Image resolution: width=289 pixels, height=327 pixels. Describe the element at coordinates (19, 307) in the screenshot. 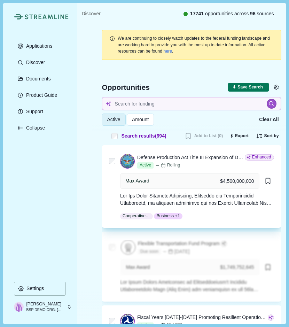

I see `img: profile picture` at that location.